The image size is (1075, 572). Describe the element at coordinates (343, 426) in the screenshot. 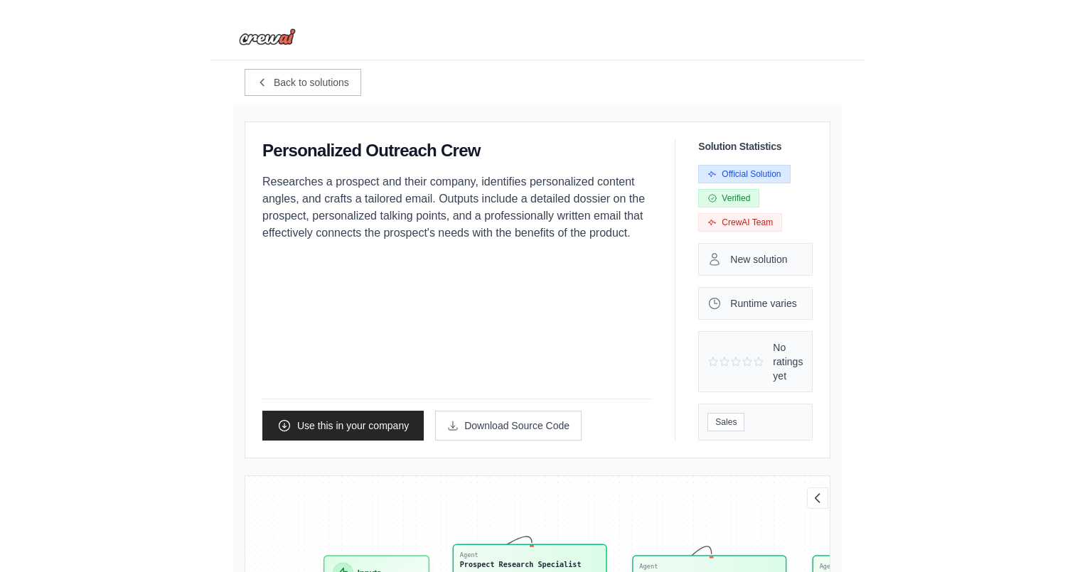

I see `a: Use this in your company` at that location.